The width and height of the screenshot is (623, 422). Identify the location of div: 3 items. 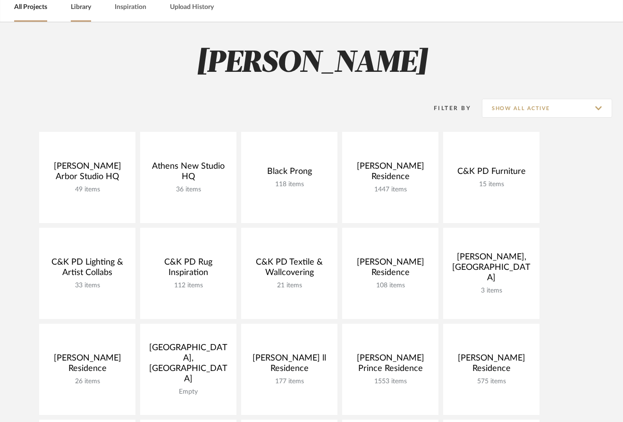
(491, 290).